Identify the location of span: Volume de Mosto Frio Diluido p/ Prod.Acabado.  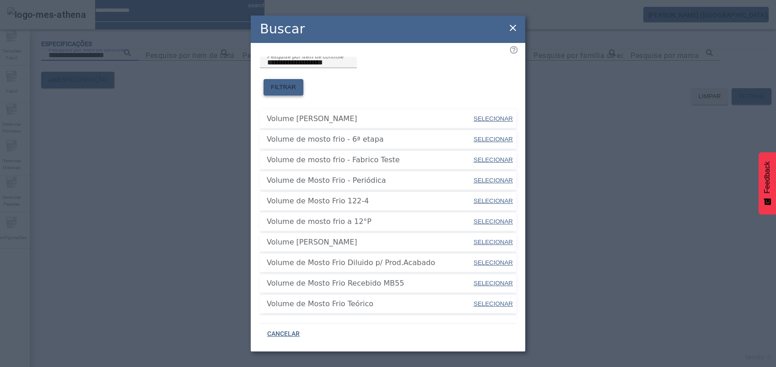
(370, 263).